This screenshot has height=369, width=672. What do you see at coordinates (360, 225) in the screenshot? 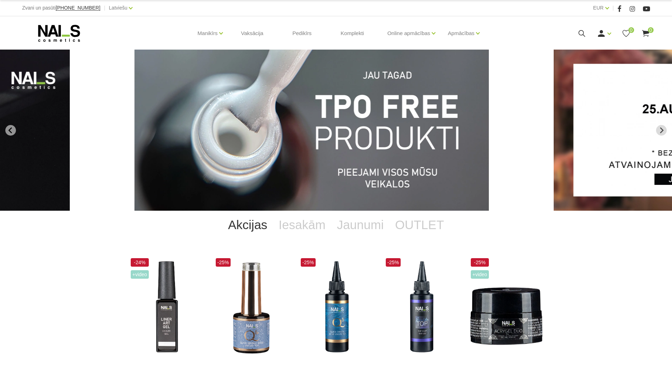
I see `a: Jaunumi` at bounding box center [360, 225].